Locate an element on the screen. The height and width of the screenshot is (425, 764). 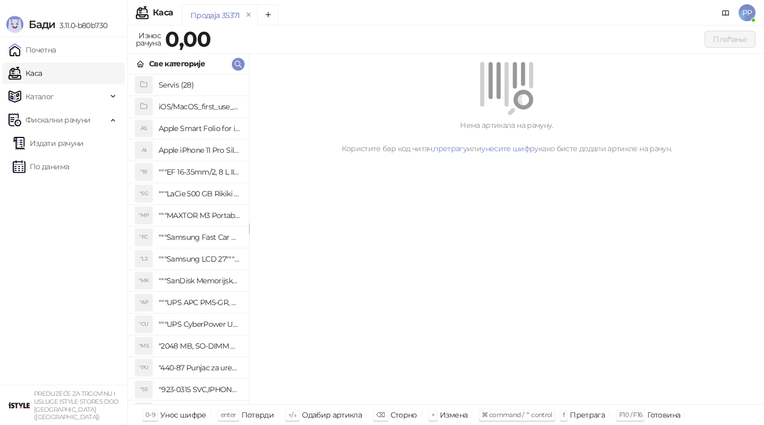
h4: "440-87 Punjac za uredjaje sa micro USB portom 4/1, Stand." is located at coordinates (199, 368).